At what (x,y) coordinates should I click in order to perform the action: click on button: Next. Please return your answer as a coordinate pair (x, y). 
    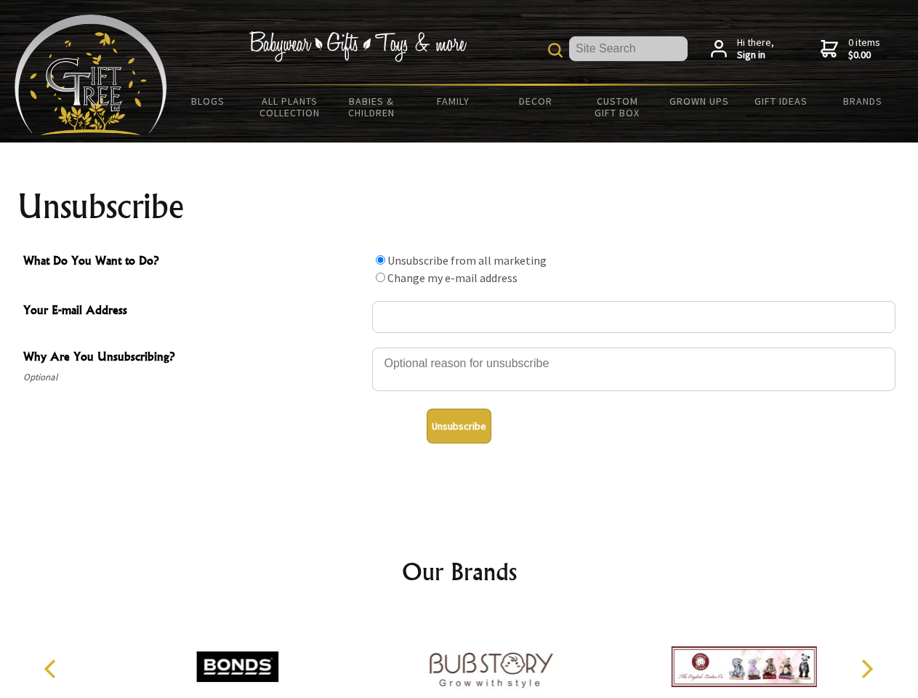
    Looking at the image, I should click on (866, 669).